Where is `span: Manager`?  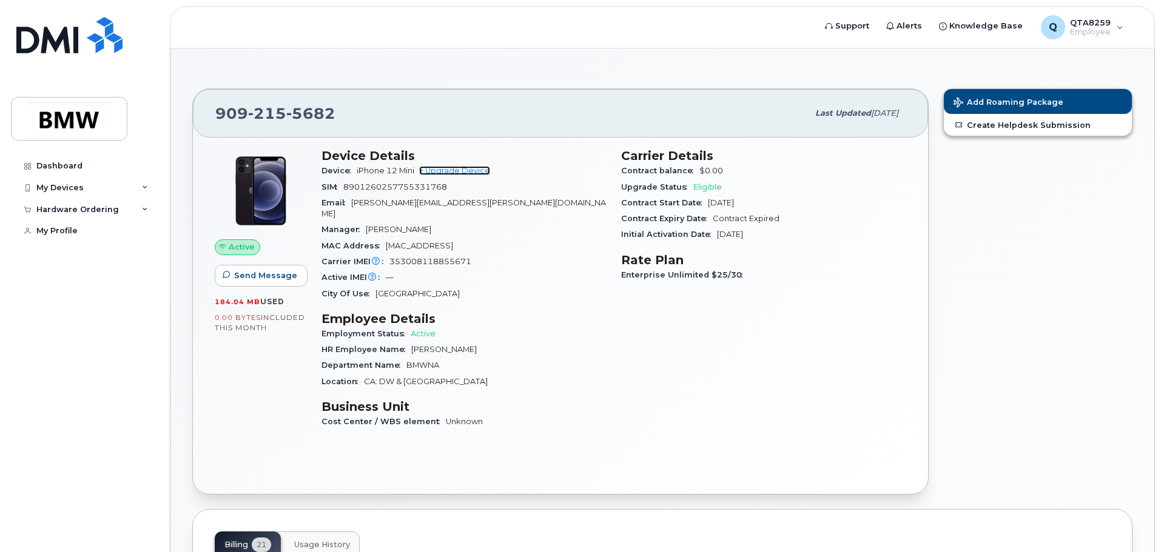
span: Manager is located at coordinates (343, 229).